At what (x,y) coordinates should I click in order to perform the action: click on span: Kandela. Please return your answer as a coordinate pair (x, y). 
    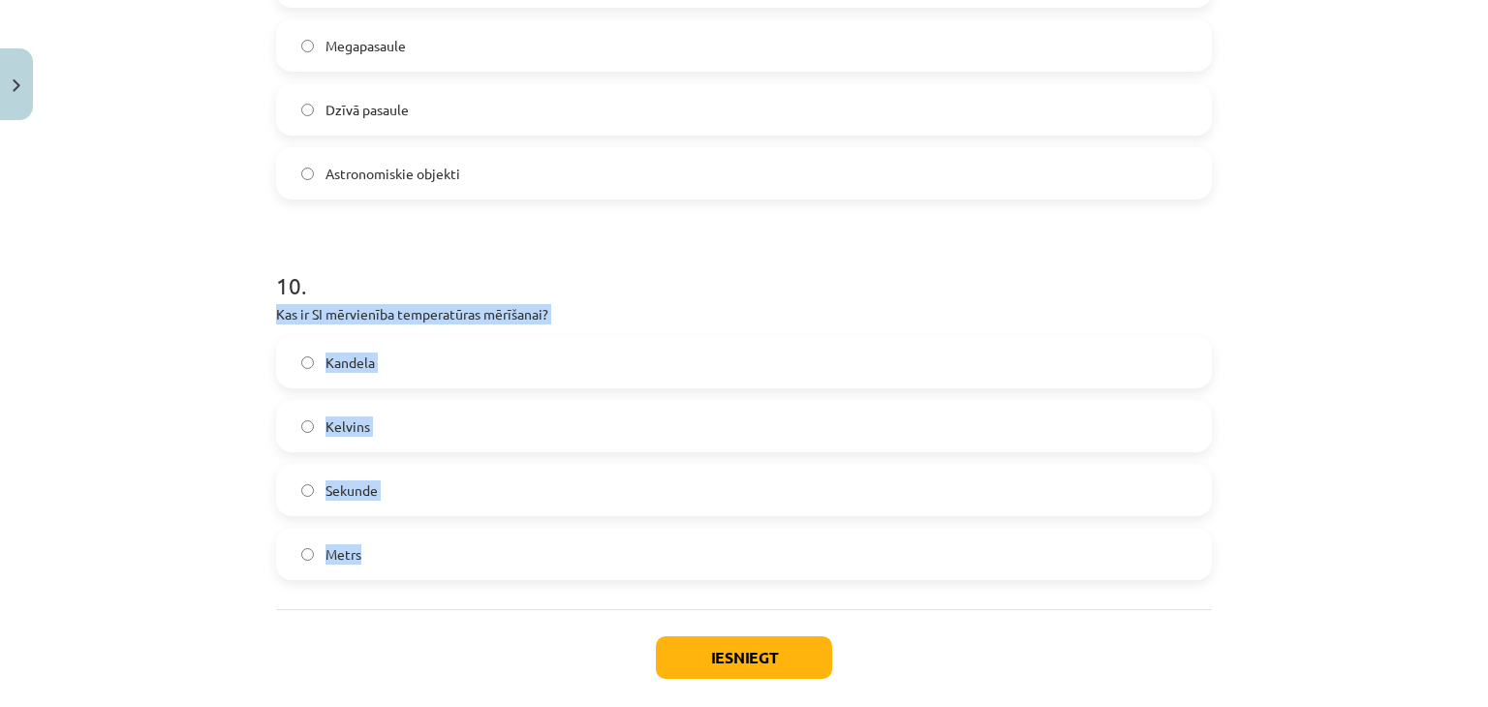
    Looking at the image, I should click on (350, 362).